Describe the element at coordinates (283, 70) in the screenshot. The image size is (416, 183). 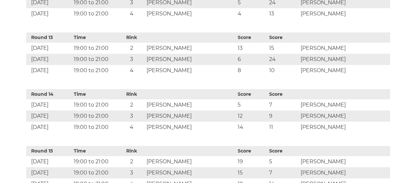
I see `td: 10` at that location.